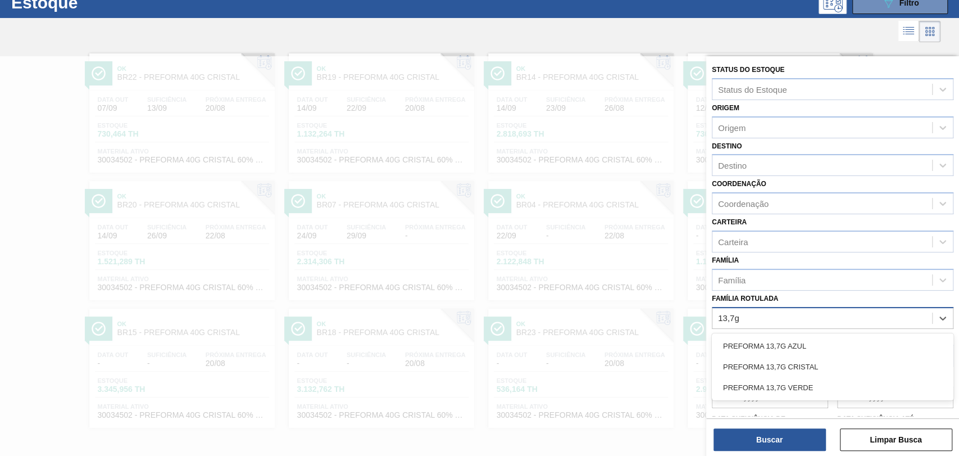  I want to click on div: Visão em Lista, so click(909, 31).